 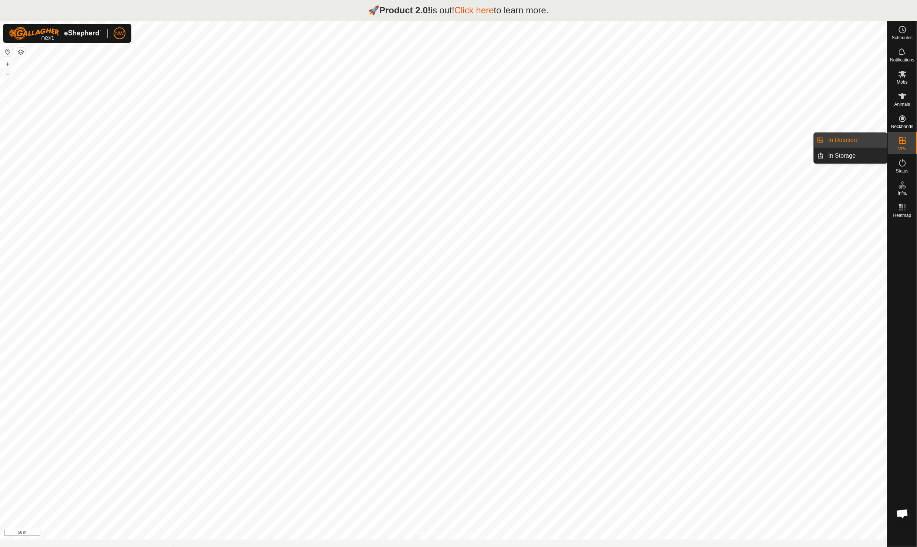 I want to click on li: In Storage, so click(x=850, y=156).